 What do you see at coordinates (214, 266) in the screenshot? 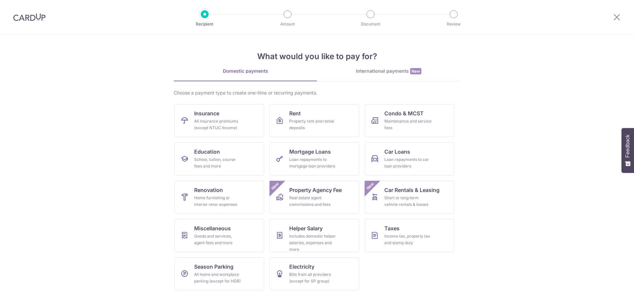
I see `span: Season Parking` at bounding box center [214, 266].